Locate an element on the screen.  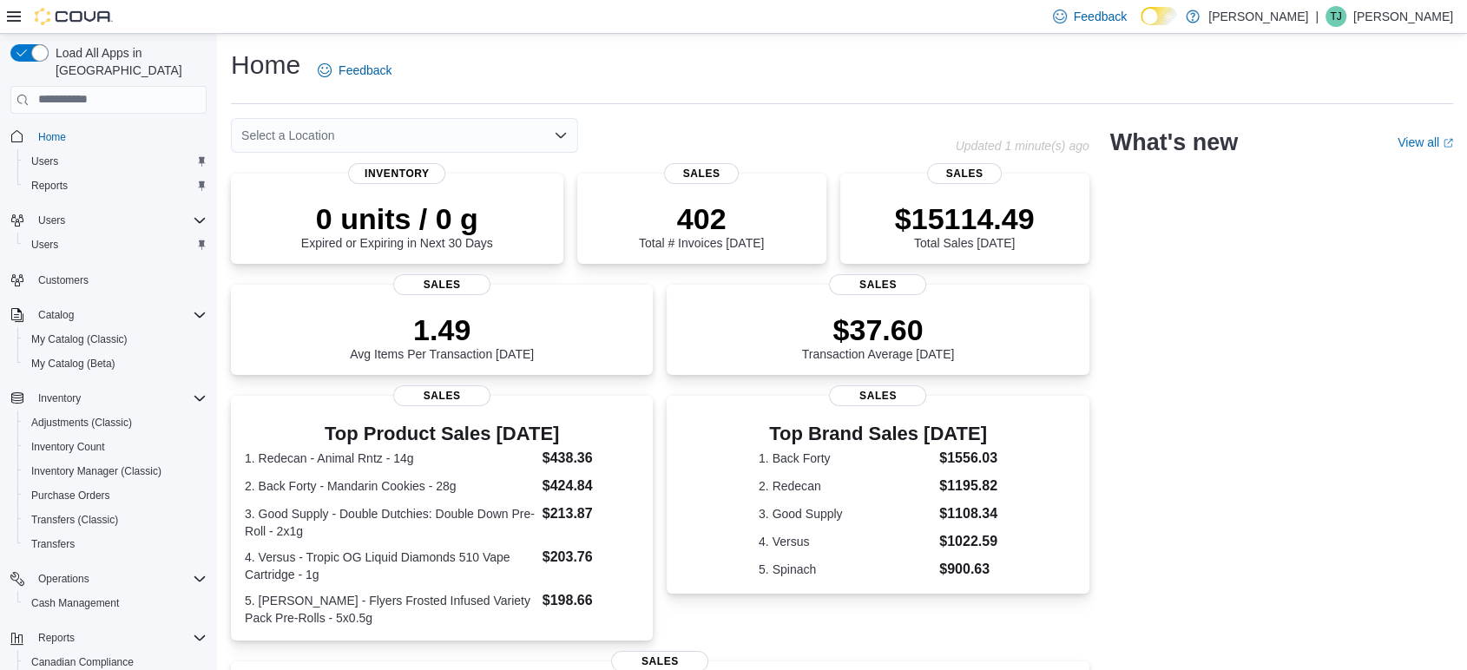
button: Transfers is located at coordinates (115, 544).